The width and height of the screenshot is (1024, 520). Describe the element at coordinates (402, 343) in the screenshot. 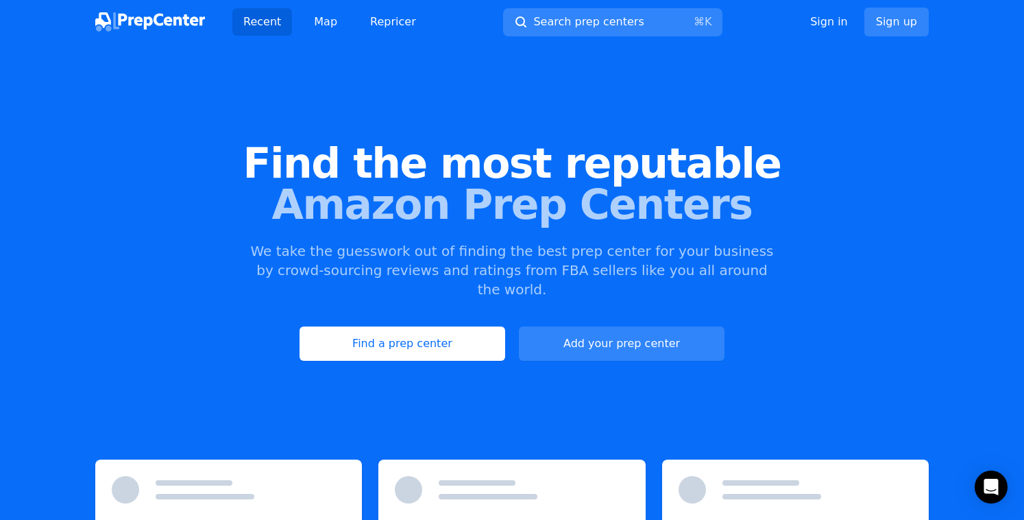

I see `a: Find a prep center` at that location.